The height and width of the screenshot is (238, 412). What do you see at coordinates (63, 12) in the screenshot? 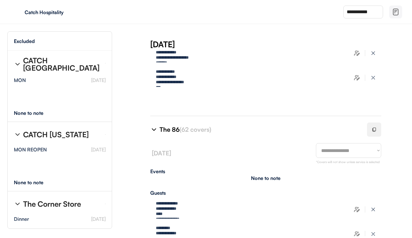
I see `div: Catch Hospitality` at bounding box center [63, 12].